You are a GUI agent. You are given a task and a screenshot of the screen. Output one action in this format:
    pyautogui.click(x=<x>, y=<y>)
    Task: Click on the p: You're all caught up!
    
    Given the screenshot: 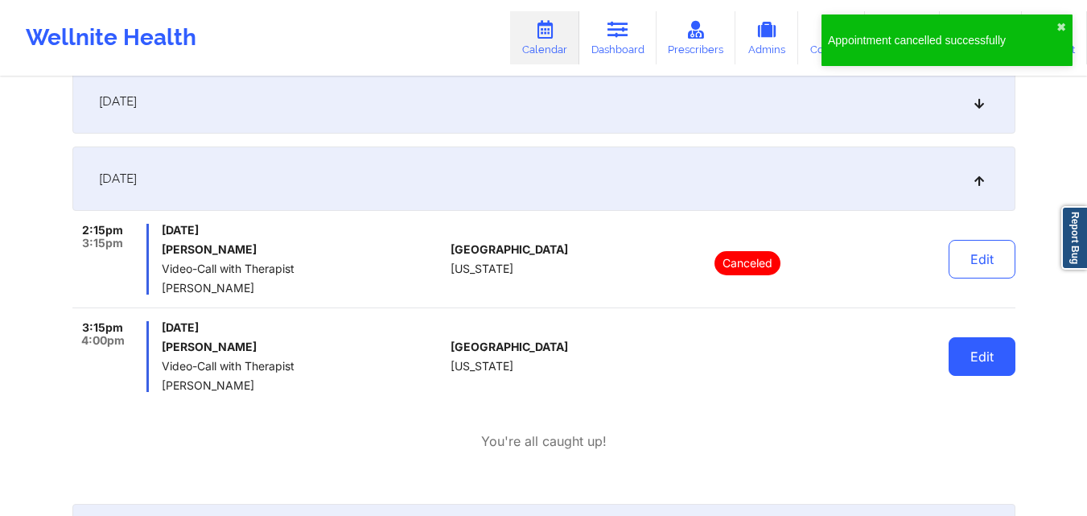 What is the action you would take?
    pyautogui.click(x=544, y=441)
    